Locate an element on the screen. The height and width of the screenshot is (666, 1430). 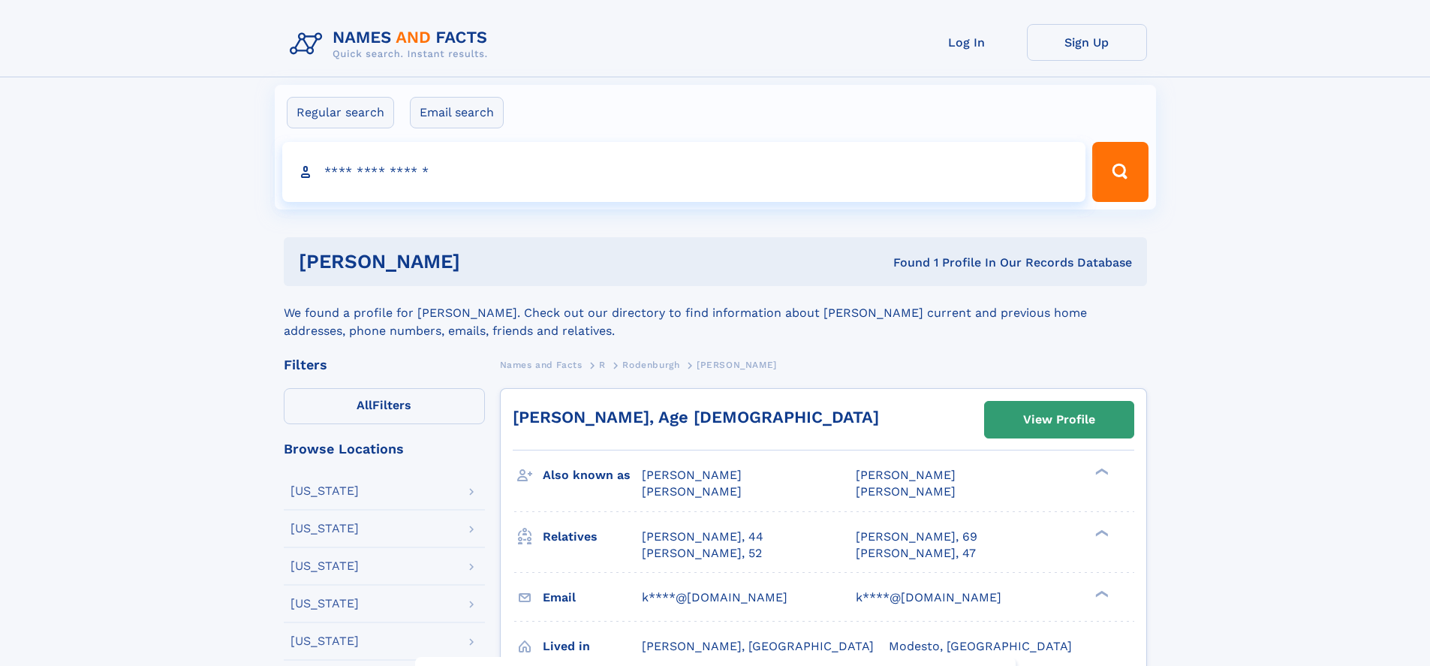
label: Email search is located at coordinates (456, 113).